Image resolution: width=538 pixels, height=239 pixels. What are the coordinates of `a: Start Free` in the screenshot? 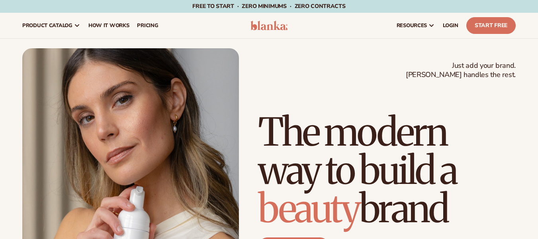 It's located at (491, 25).